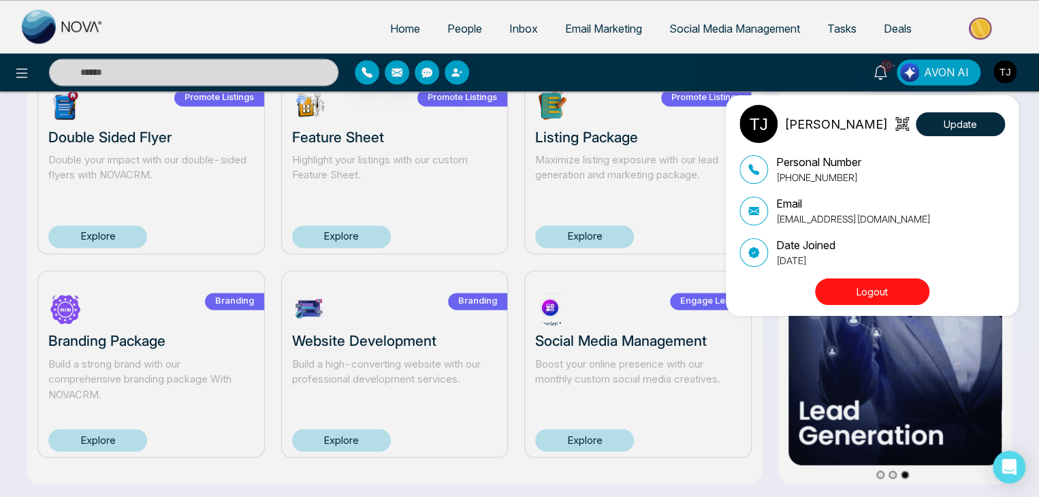 This screenshot has width=1039, height=497. Describe the element at coordinates (853, 204) in the screenshot. I see `p: Email` at that location.